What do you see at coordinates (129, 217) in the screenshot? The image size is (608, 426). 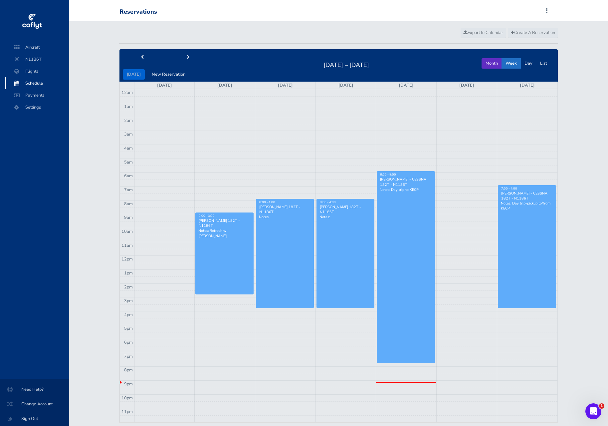 I see `span: 9am` at bounding box center [129, 217].